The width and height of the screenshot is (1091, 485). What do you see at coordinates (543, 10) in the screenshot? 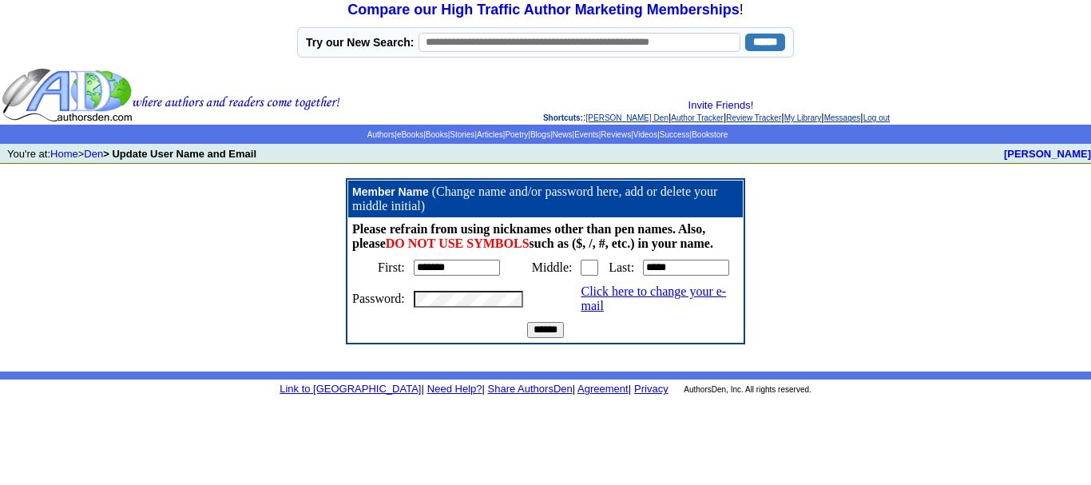
I see `b: Compare our High Traffic Author Marketing Memberships` at bounding box center [543, 10].